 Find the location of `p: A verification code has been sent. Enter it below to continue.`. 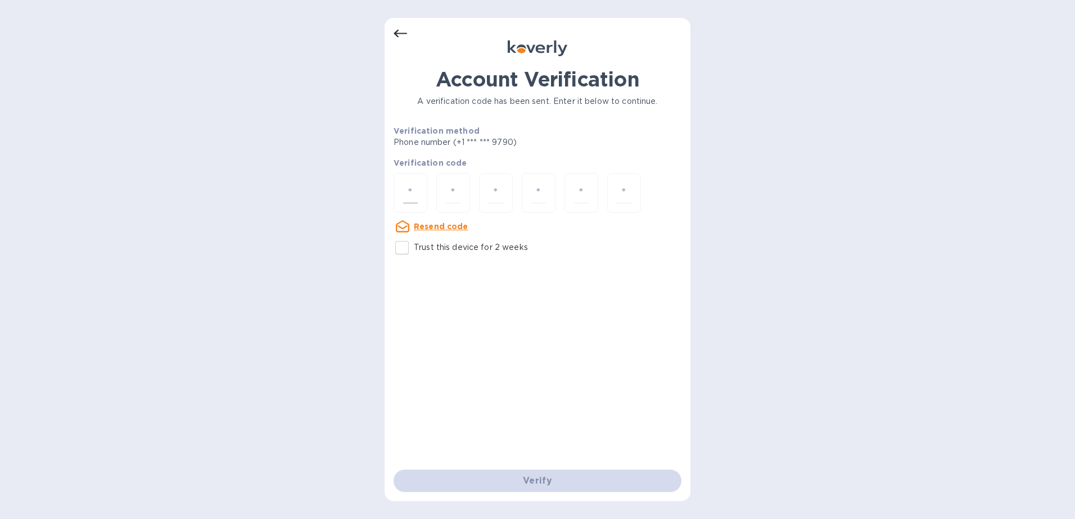

p: A verification code has been sent. Enter it below to continue. is located at coordinates (537, 101).